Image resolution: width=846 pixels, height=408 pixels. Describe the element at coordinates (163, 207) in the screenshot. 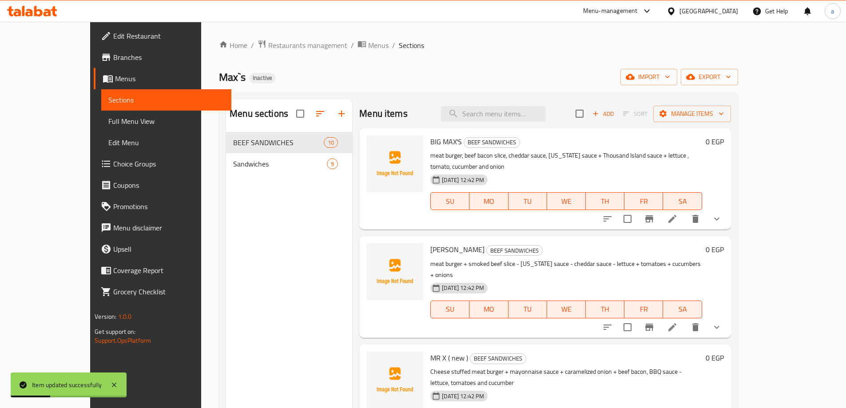

I see `a: Promotions` at that location.